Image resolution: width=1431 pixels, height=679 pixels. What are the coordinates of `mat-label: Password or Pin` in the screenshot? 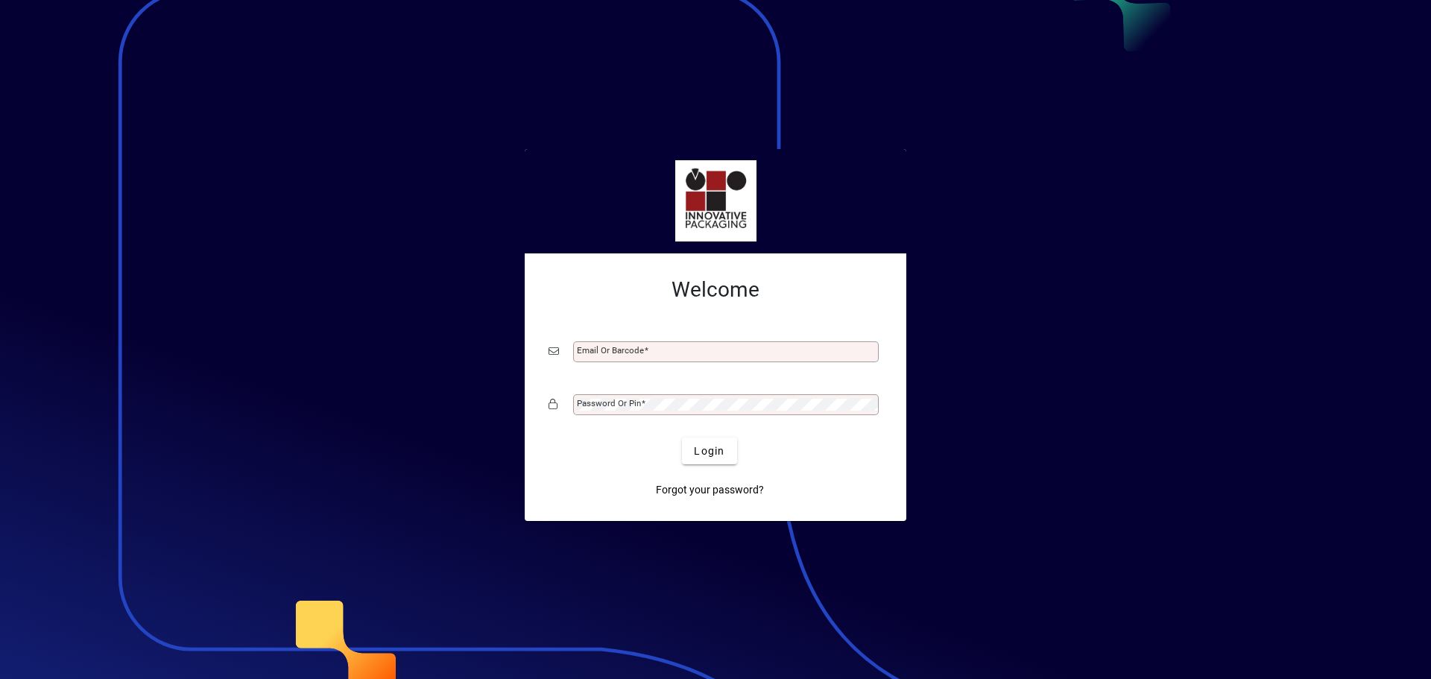 It's located at (609, 403).